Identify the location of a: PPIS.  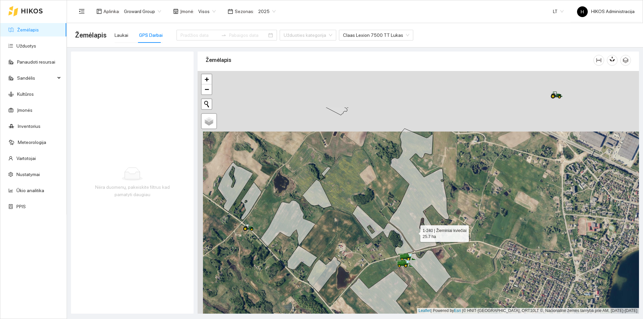
(21, 207).